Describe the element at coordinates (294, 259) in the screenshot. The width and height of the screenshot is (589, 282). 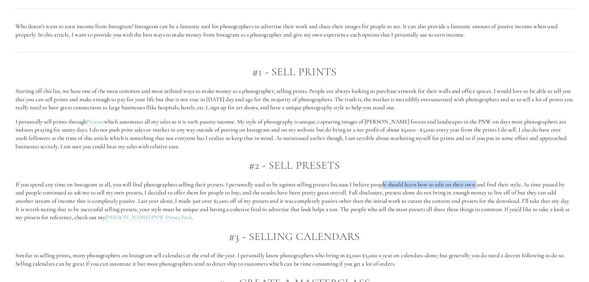
I see `p: Similar to selling prints, many photographers on Instagram sell calendars at the end of the year....` at that location.